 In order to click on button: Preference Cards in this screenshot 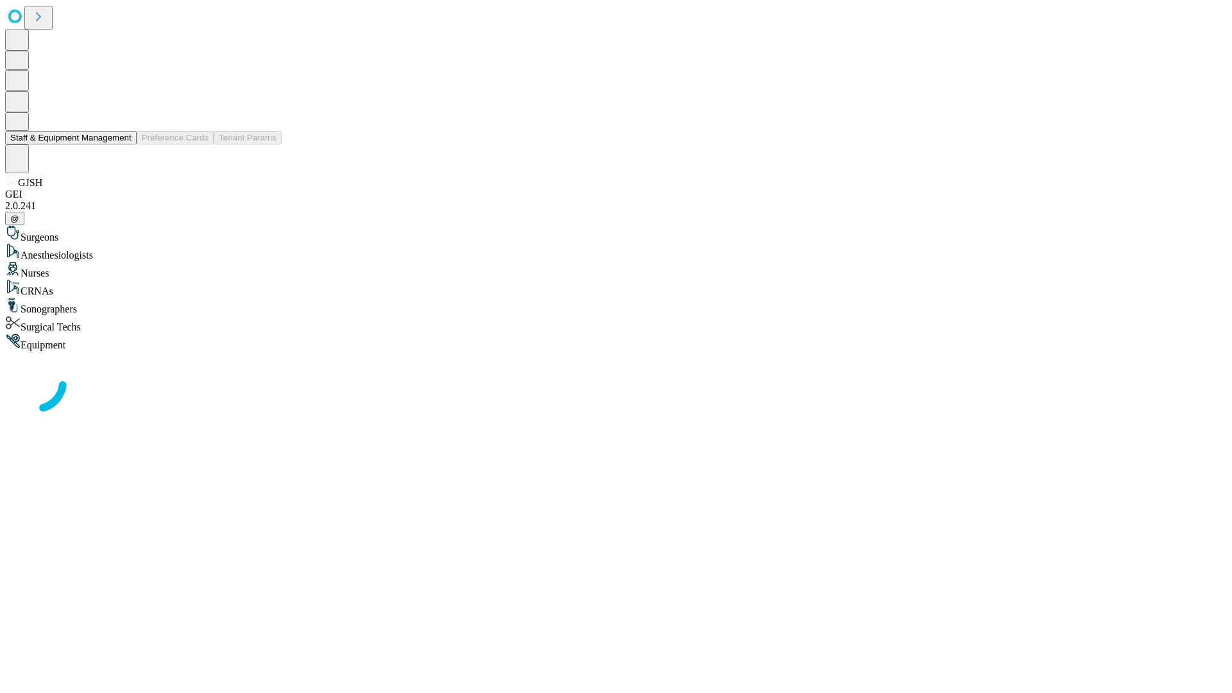, I will do `click(175, 137)`.